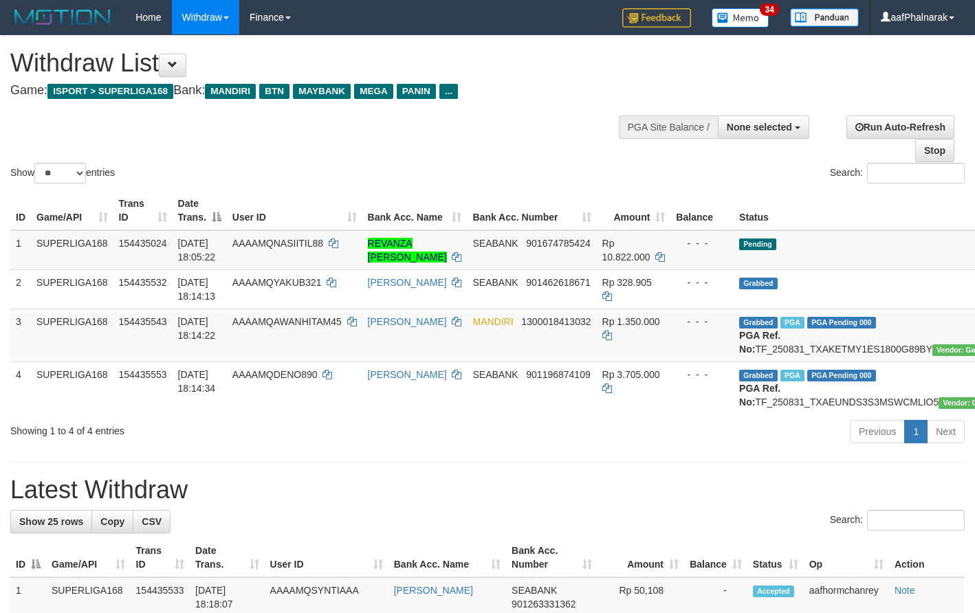 Image resolution: width=975 pixels, height=613 pixels. I want to click on img: Feedback.jpg, so click(657, 18).